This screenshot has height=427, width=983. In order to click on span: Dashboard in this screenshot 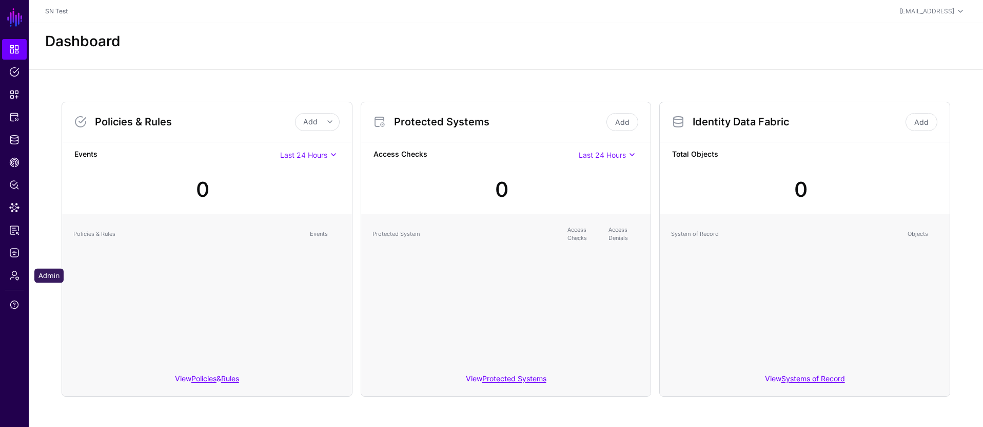, I will do `click(14, 49)`.